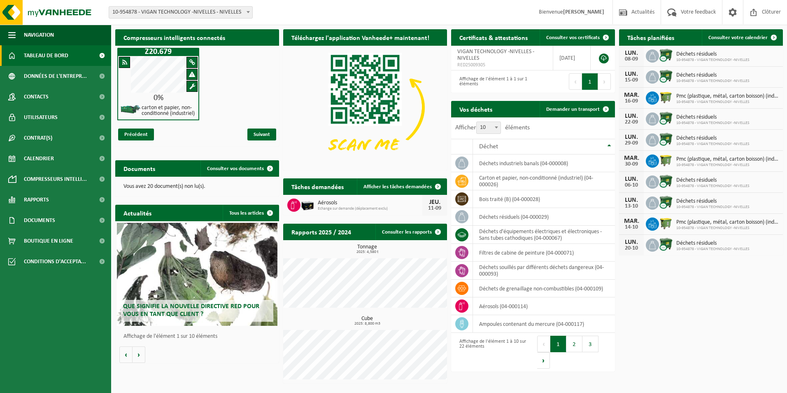 This screenshot has width=787, height=393. I want to click on div: 20-10, so click(631, 248).